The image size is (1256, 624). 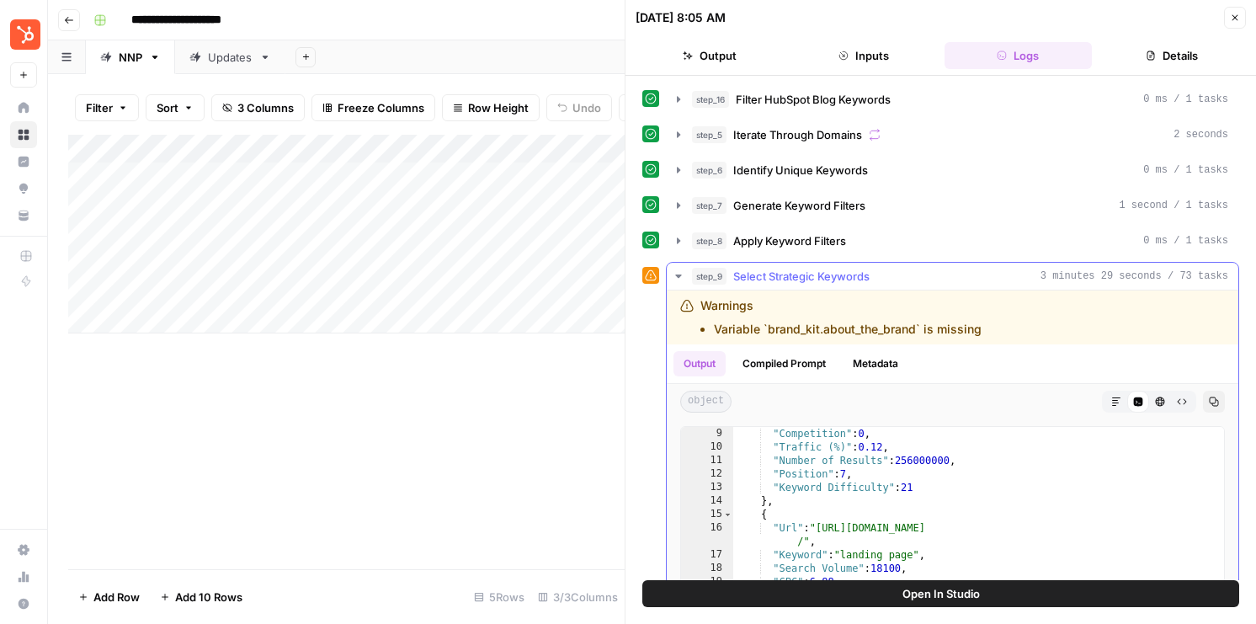 I want to click on div: 16, so click(x=707, y=535).